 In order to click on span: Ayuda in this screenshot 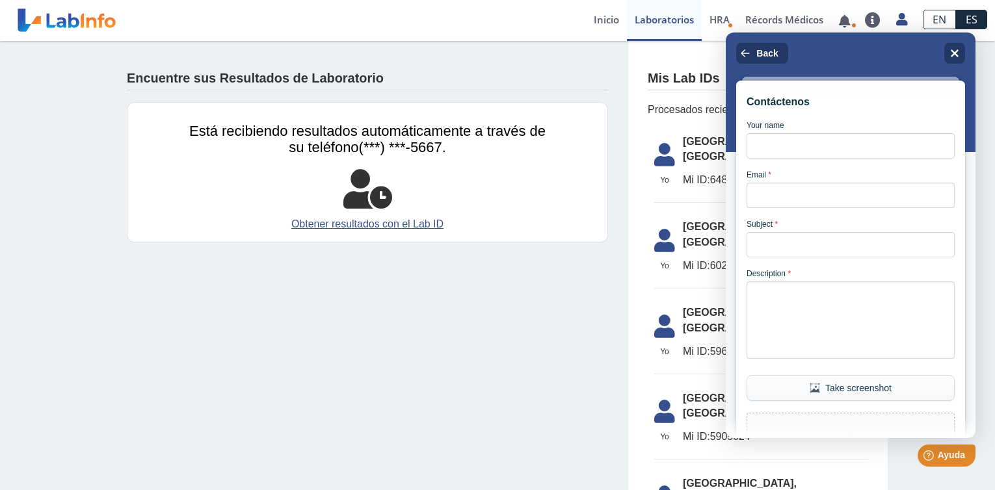, I will do `click(72, 16)`.